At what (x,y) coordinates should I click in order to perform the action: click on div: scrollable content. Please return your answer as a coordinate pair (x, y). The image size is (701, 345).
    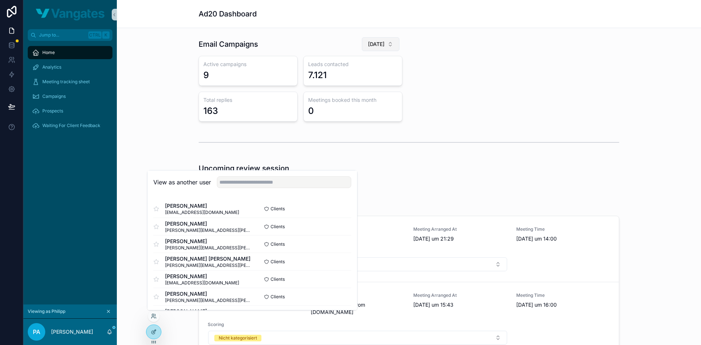
    Looking at the image, I should click on (70, 91).